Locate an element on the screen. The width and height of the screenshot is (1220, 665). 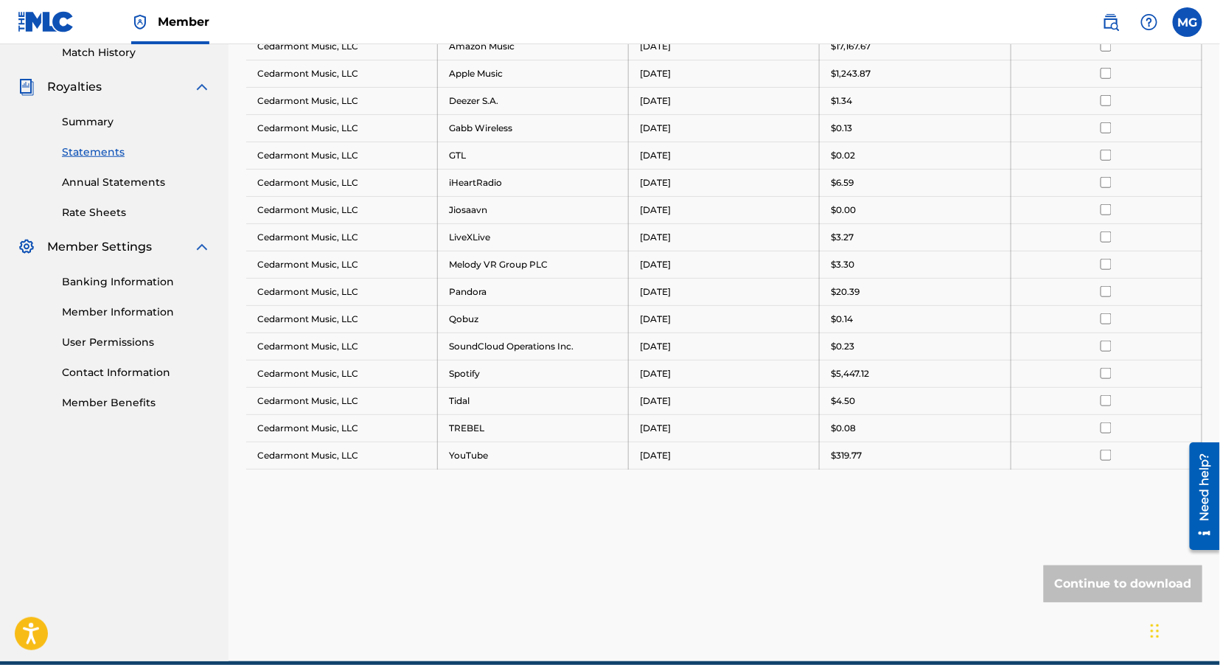
a: Summary is located at coordinates (136, 122).